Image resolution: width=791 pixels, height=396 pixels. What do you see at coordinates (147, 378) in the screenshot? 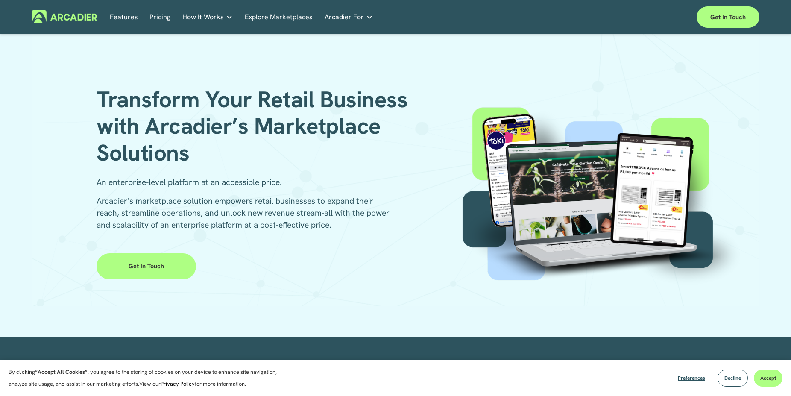
I see `p: By clicking , you agree to the storing of cookies on your device to enhance site navigation, anal...` at bounding box center [147, 378].